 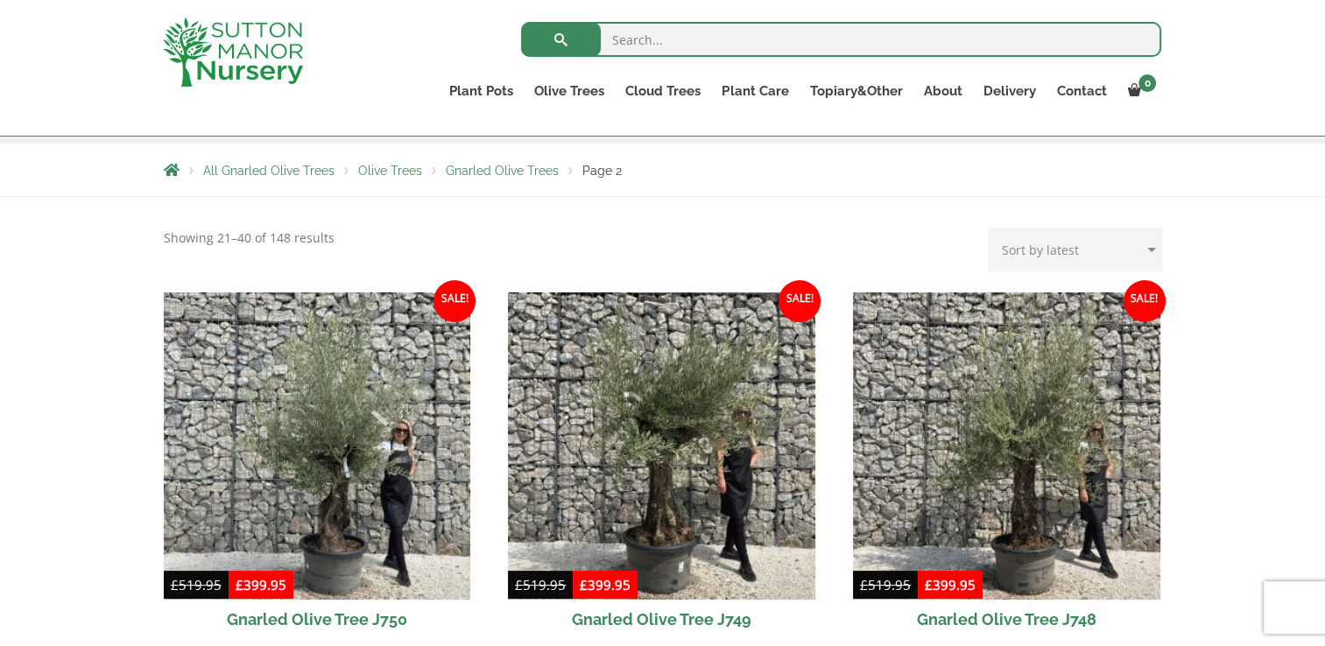 I want to click on a: Delivery, so click(x=1009, y=91).